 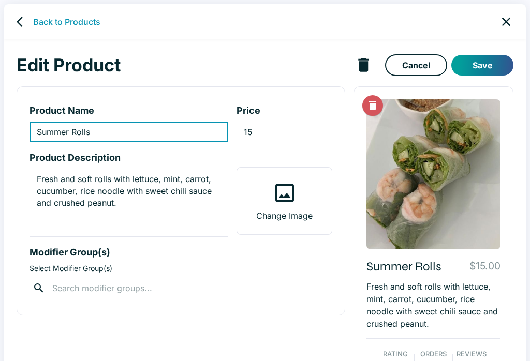 I want to click on h1: Edit Product, so click(x=183, y=65).